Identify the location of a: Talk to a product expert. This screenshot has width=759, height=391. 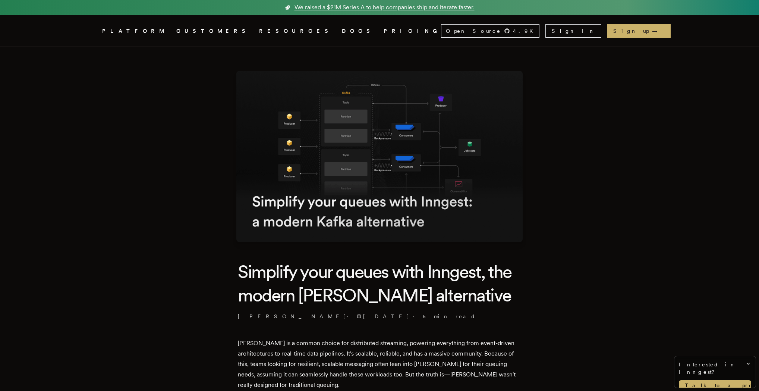
(715, 385).